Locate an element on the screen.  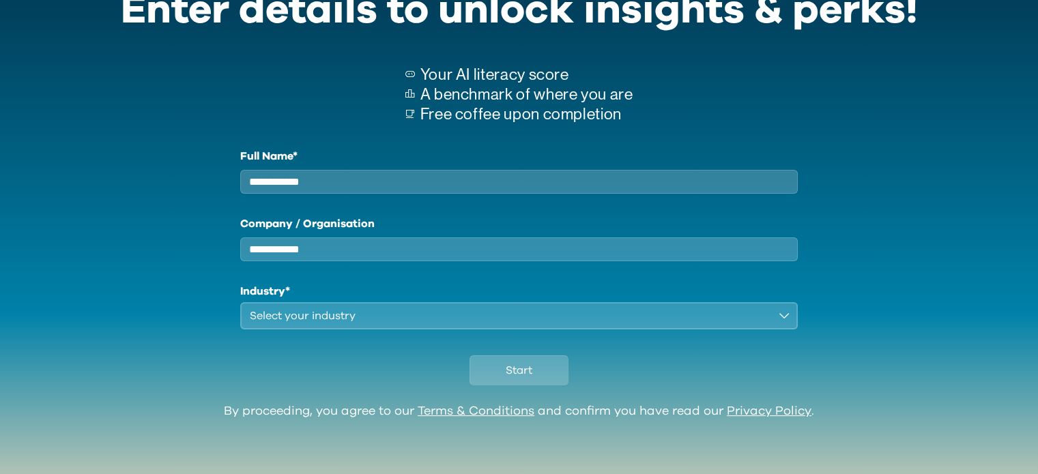
p: Your AI literacy score is located at coordinates (527, 74).